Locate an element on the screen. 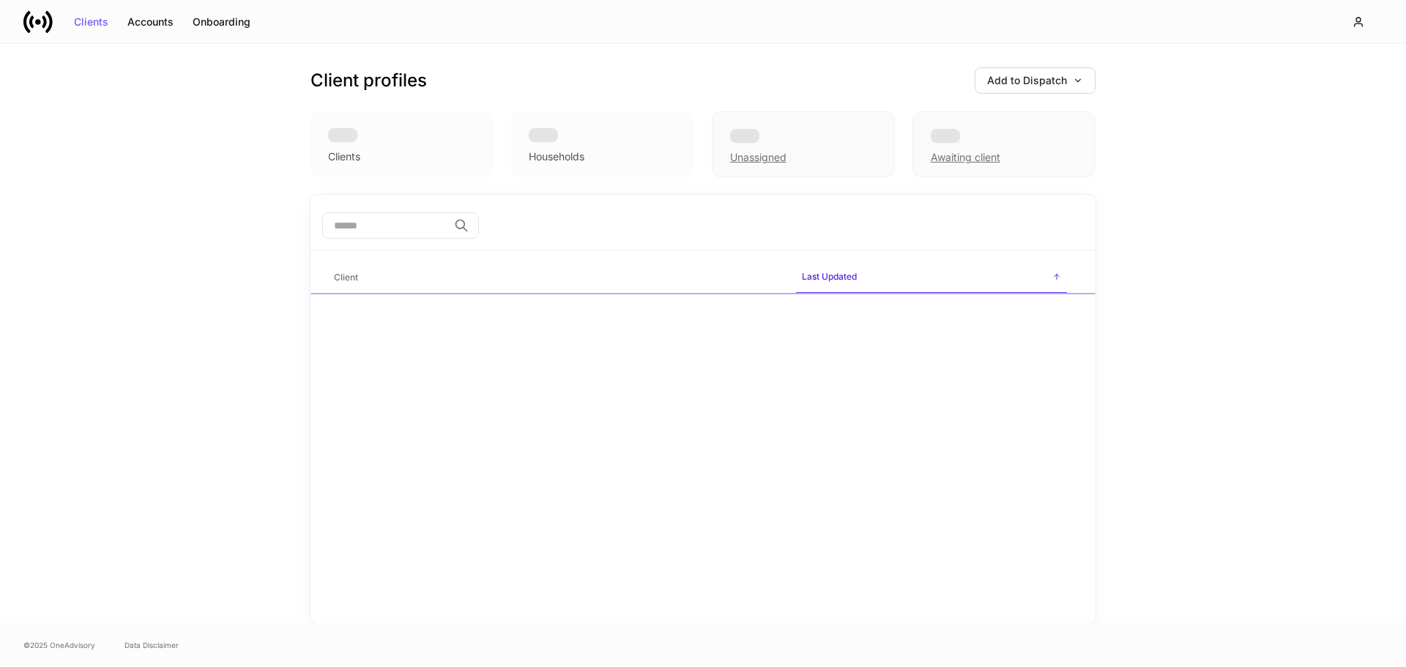 This screenshot has width=1406, height=667. div: Add to Dispatch is located at coordinates (1035, 81).